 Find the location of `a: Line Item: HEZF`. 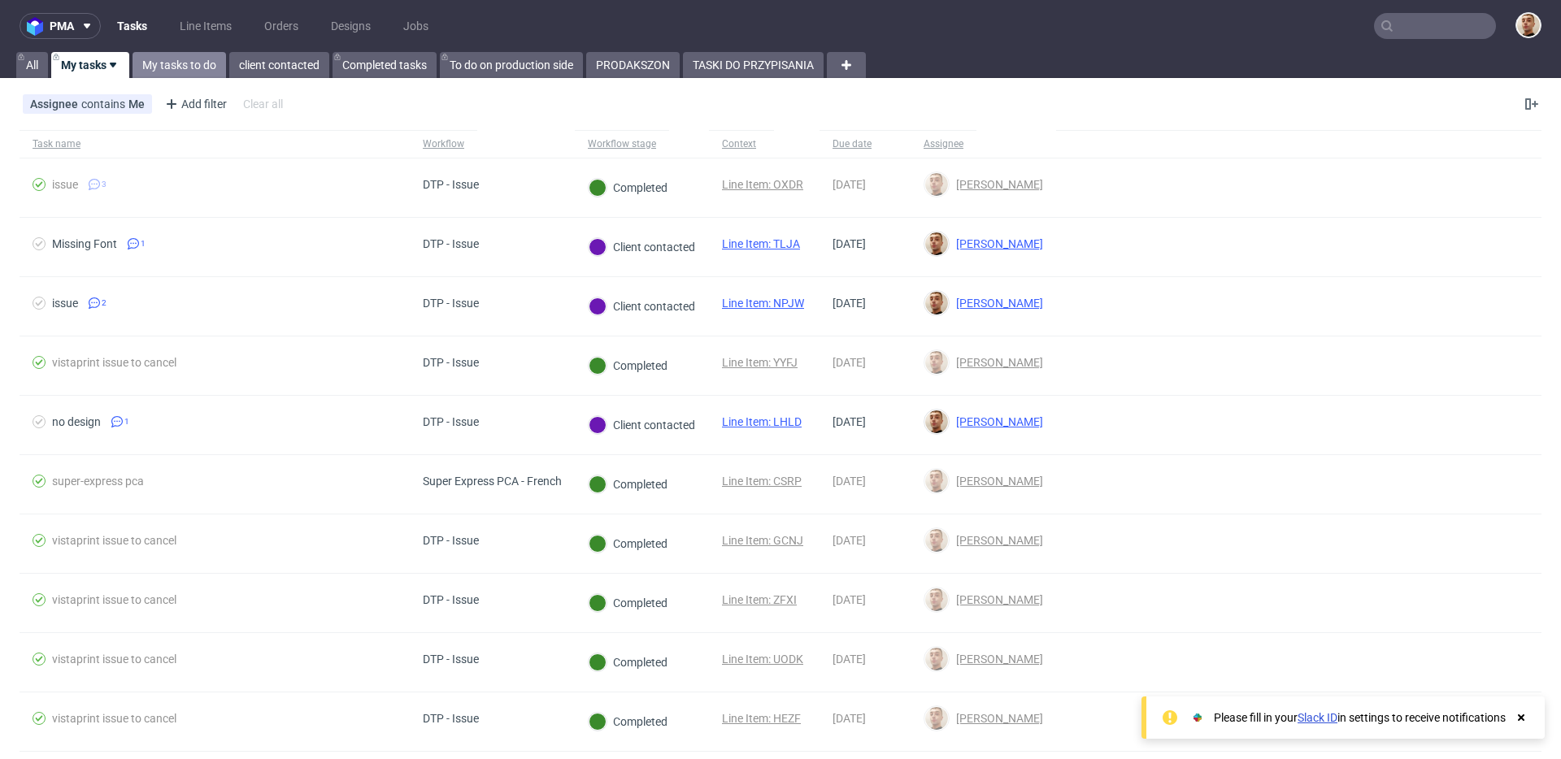

a: Line Item: HEZF is located at coordinates (761, 719).